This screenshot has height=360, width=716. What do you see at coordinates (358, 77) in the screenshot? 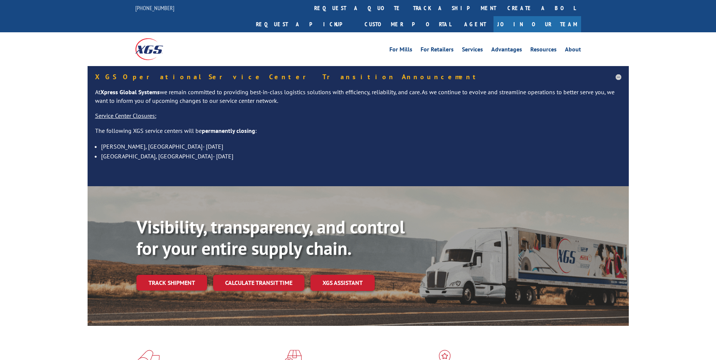
I see `h5: XGS Operational Service Center Transition Announcement` at bounding box center [358, 77].